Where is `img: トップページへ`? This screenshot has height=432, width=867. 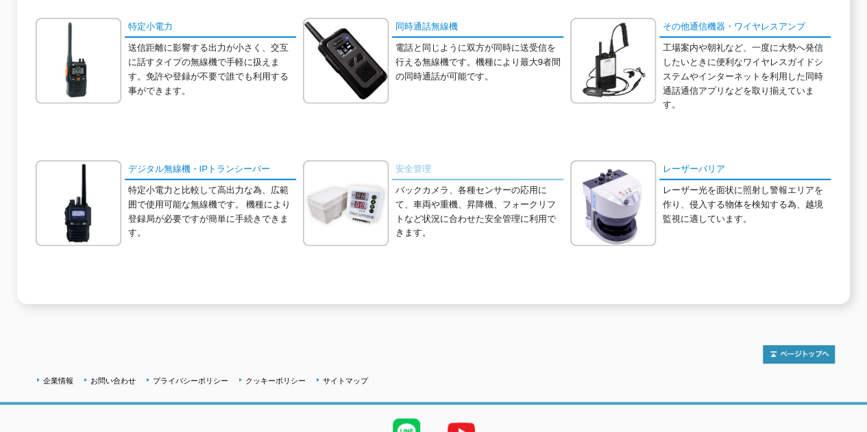 img: トップページへ is located at coordinates (798, 354).